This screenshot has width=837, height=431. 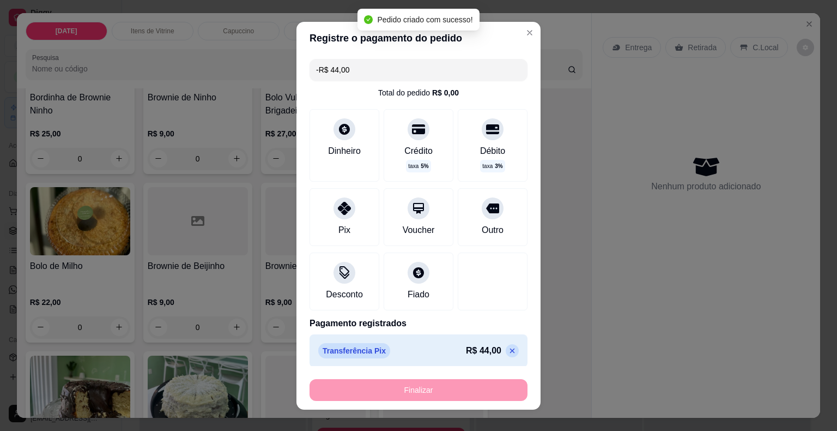 I want to click on span: check-circle, so click(x=369, y=20).